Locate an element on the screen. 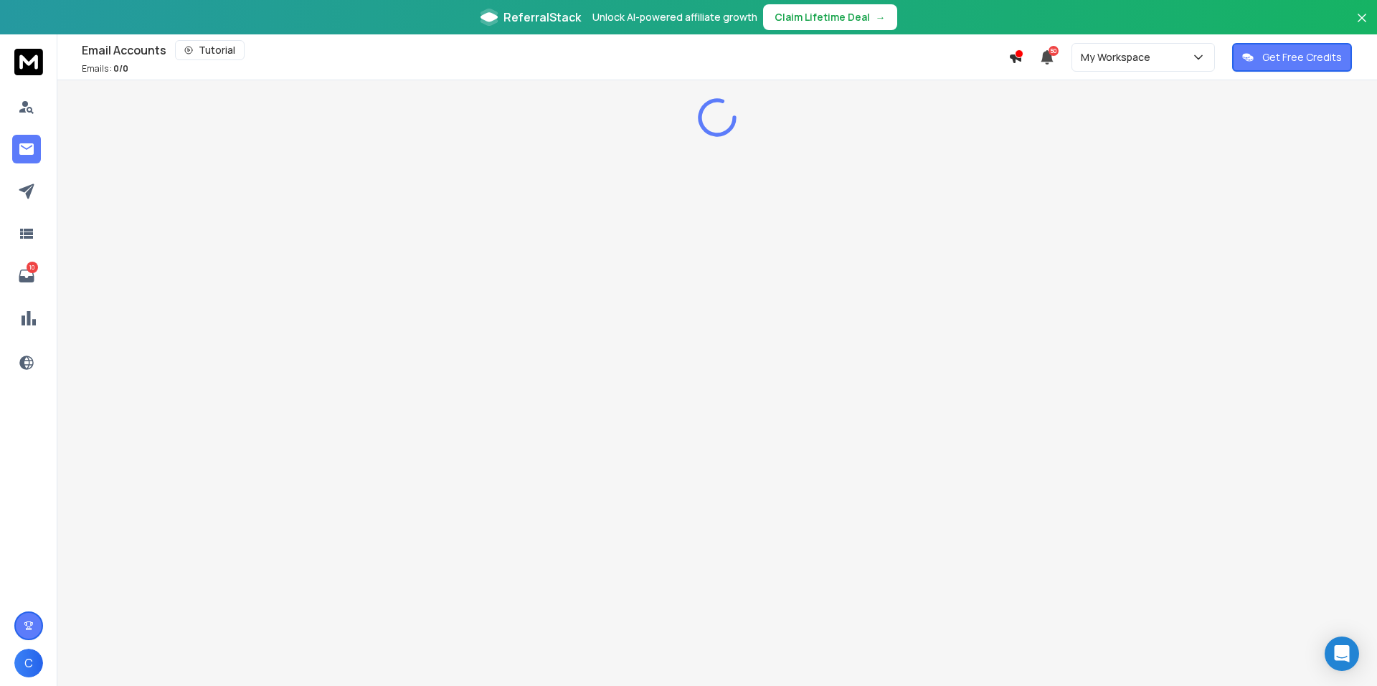 The image size is (1377, 686). button: Get Free Credits is located at coordinates (1292, 57).